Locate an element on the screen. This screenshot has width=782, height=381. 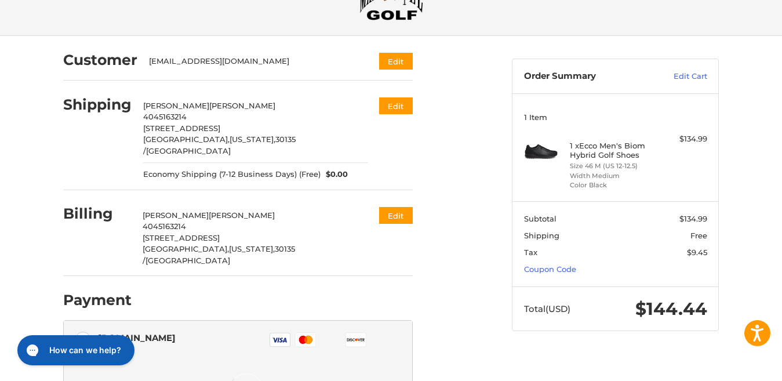
h3: Order Summary is located at coordinates (586, 77).